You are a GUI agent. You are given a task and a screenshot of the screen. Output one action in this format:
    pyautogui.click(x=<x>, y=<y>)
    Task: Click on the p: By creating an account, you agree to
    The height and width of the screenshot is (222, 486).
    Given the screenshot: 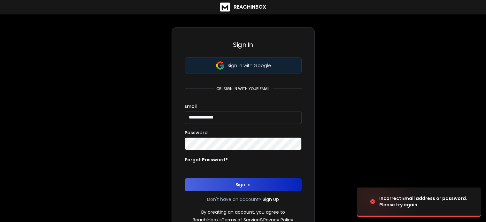 What is the action you would take?
    pyautogui.click(x=243, y=212)
    